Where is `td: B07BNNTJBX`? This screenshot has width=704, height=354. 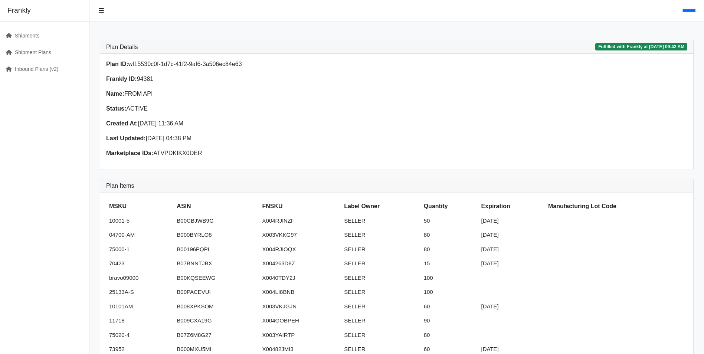
td: B07BNNTJBX is located at coordinates (216, 263).